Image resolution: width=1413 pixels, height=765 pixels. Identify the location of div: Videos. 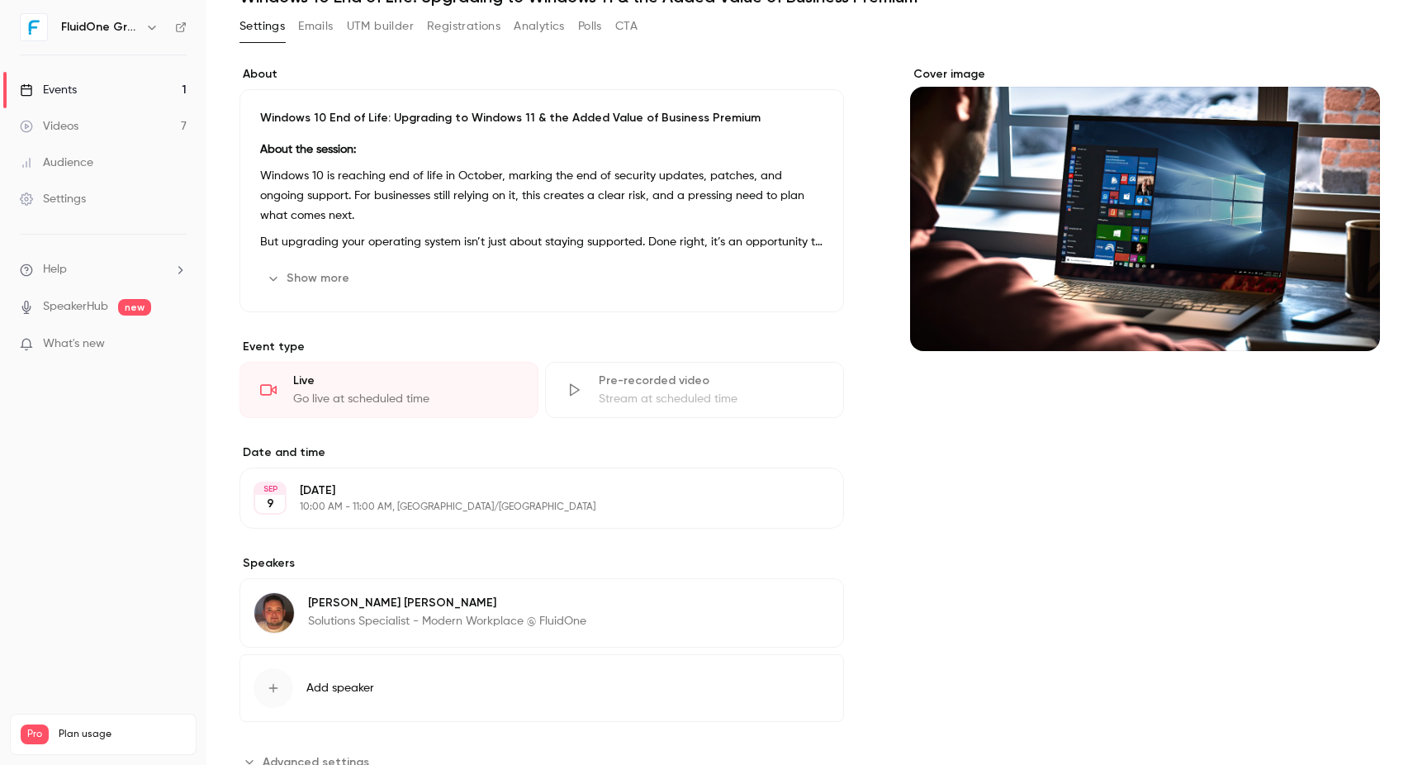
(49, 126).